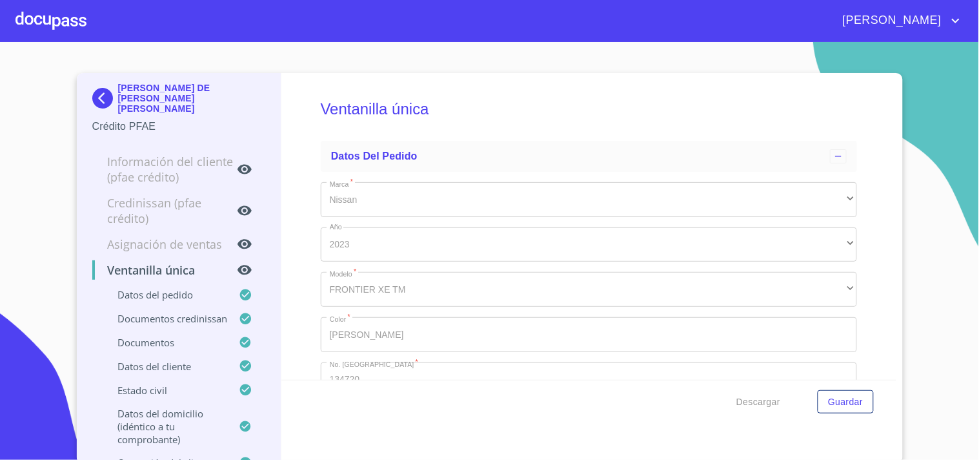  Describe the element at coordinates (589, 245) in the screenshot. I see `div: 2023` at that location.